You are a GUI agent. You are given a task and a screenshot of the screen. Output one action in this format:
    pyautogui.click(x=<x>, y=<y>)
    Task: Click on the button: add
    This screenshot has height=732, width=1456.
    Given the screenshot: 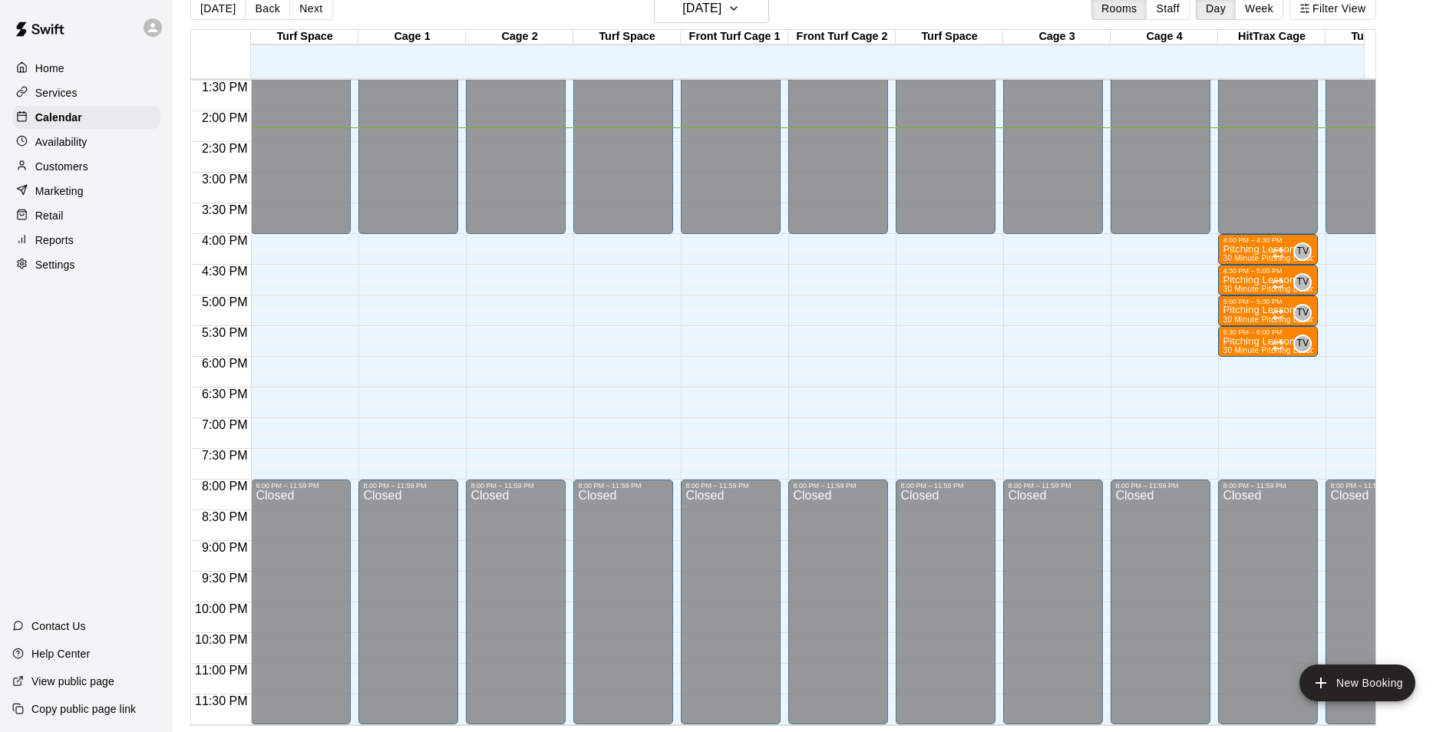 What is the action you would take?
    pyautogui.click(x=1357, y=683)
    